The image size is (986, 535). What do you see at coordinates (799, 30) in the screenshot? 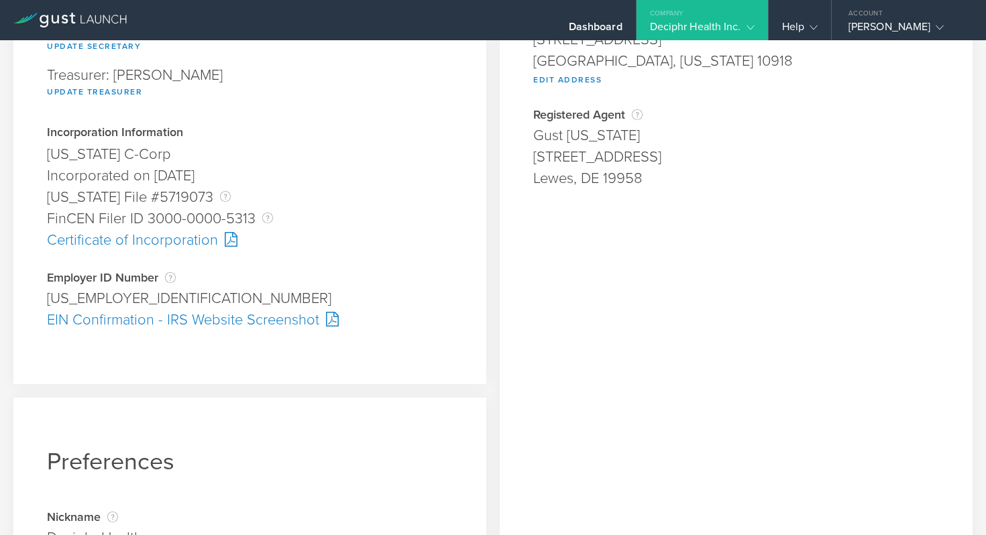
I see `div: Help` at bounding box center [799, 30].